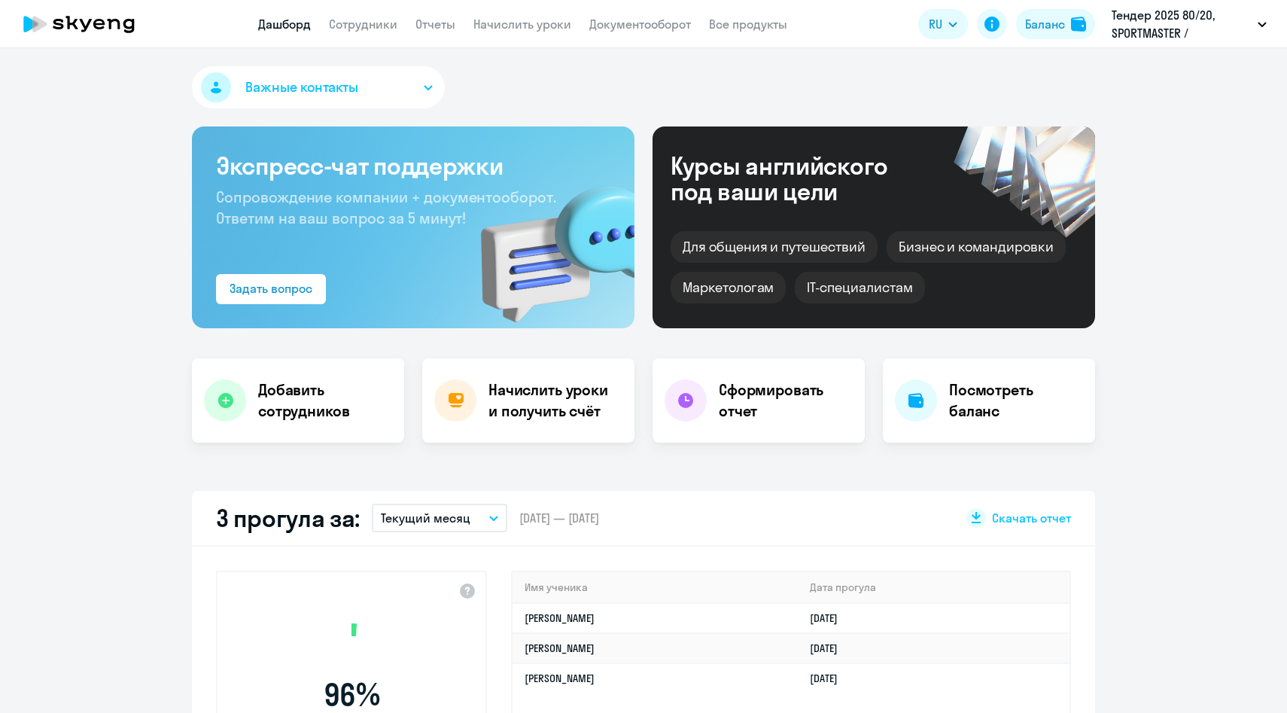  Describe the element at coordinates (271, 289) in the screenshot. I see `button: Задать вопрос` at that location.